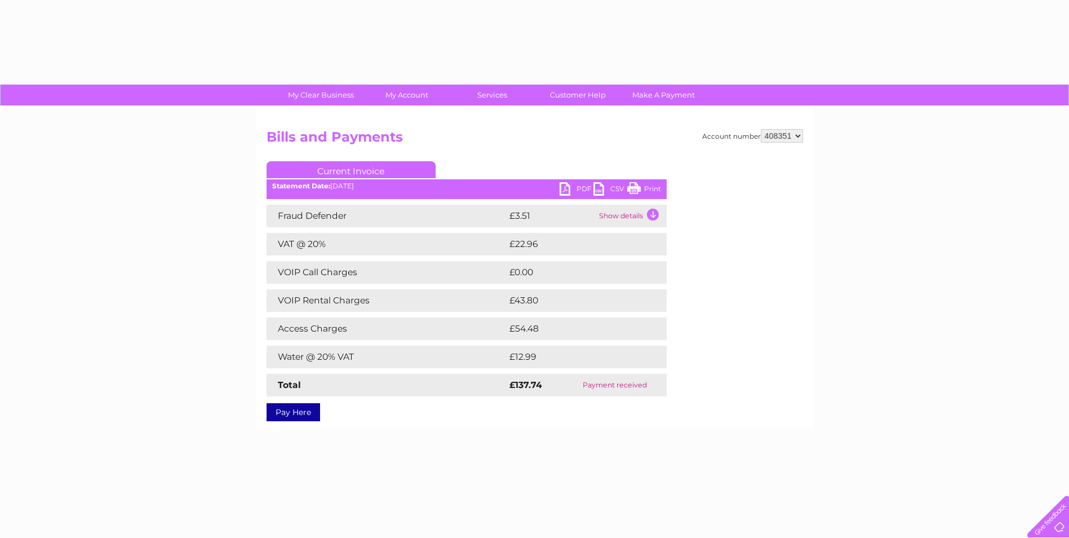 Image resolution: width=1069 pixels, height=538 pixels. I want to click on a: Services, so click(492, 95).